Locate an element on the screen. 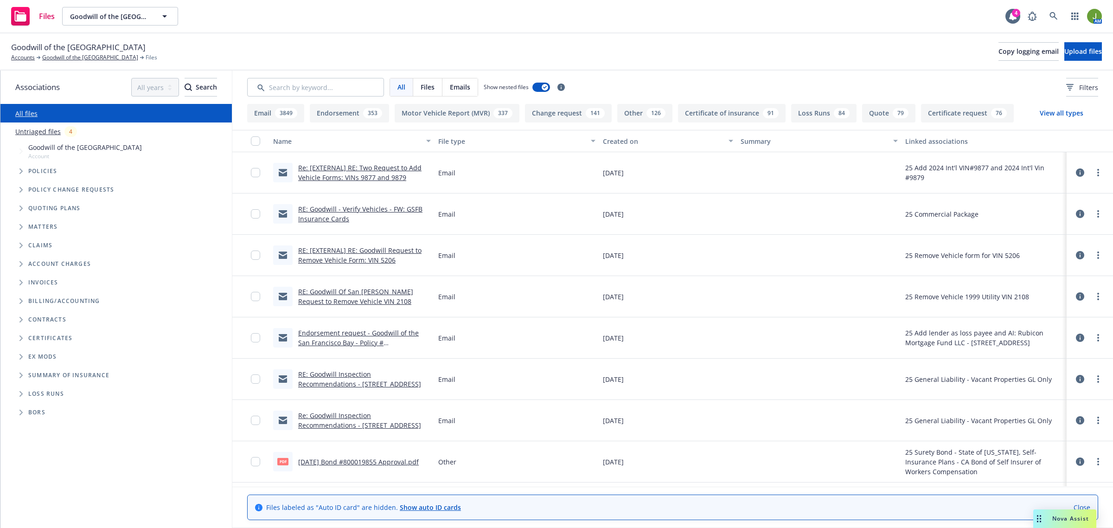  div: 84 is located at coordinates (842, 113).